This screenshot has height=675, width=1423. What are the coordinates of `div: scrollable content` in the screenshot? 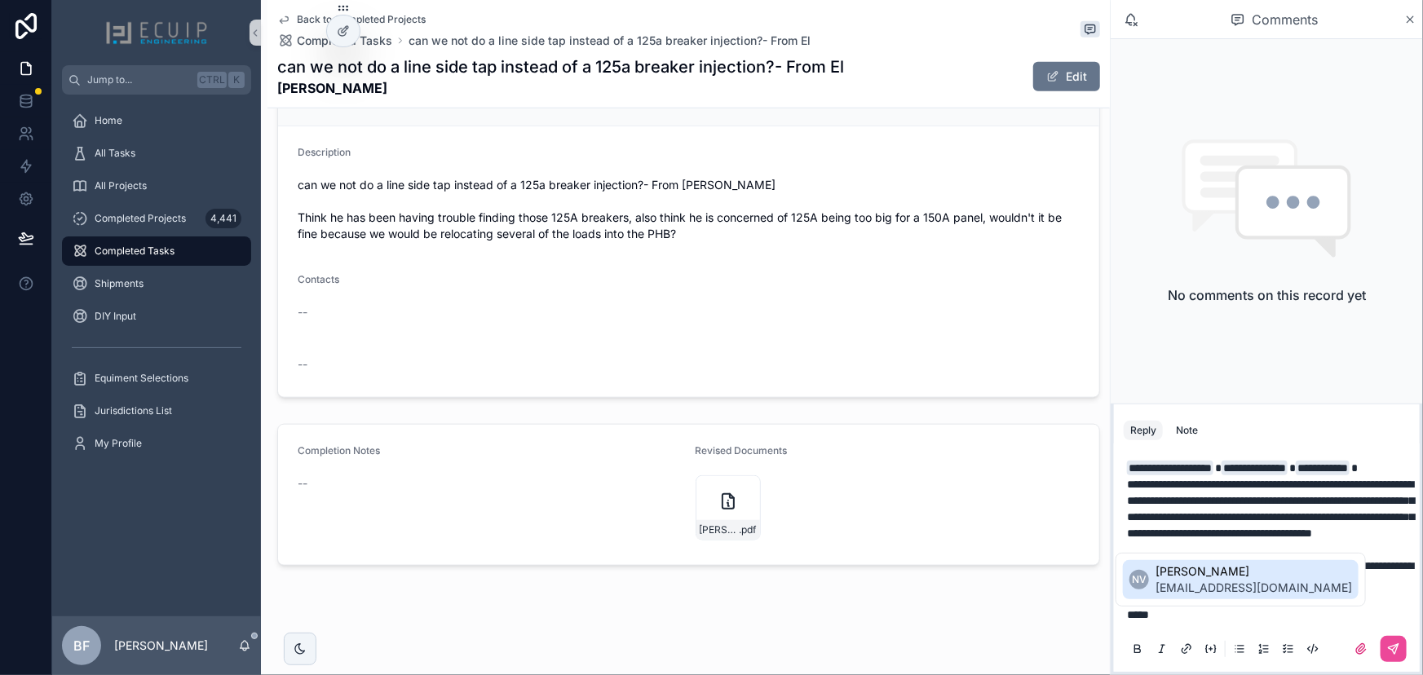 It's located at (157, 287).